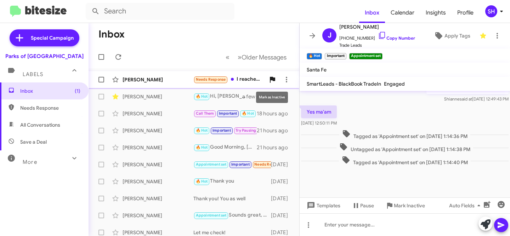  Describe the element at coordinates (319, 112) in the screenshot. I see `p: Yes ma'am` at that location.